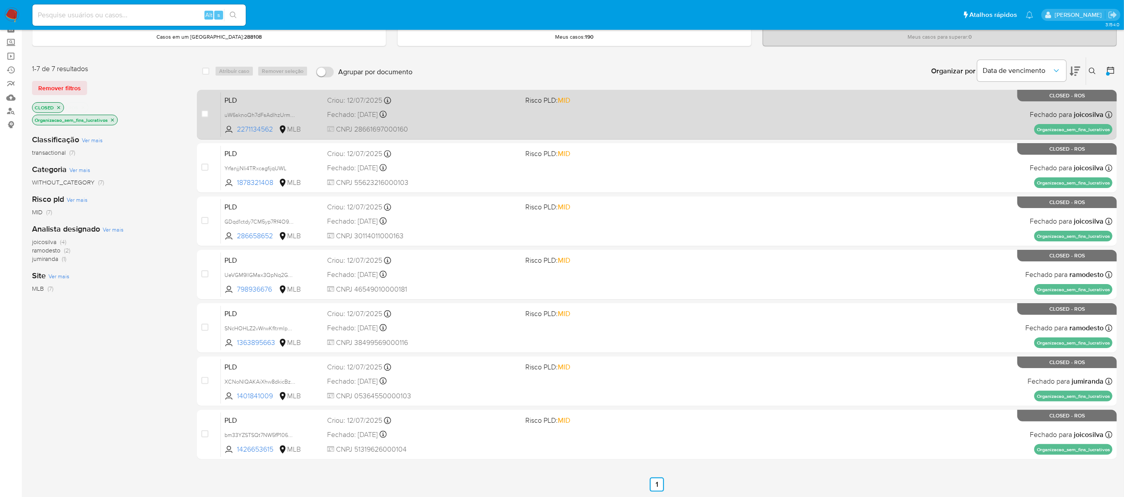 This screenshot has height=497, width=1124. I want to click on span: 3.154.0, so click(1112, 24).